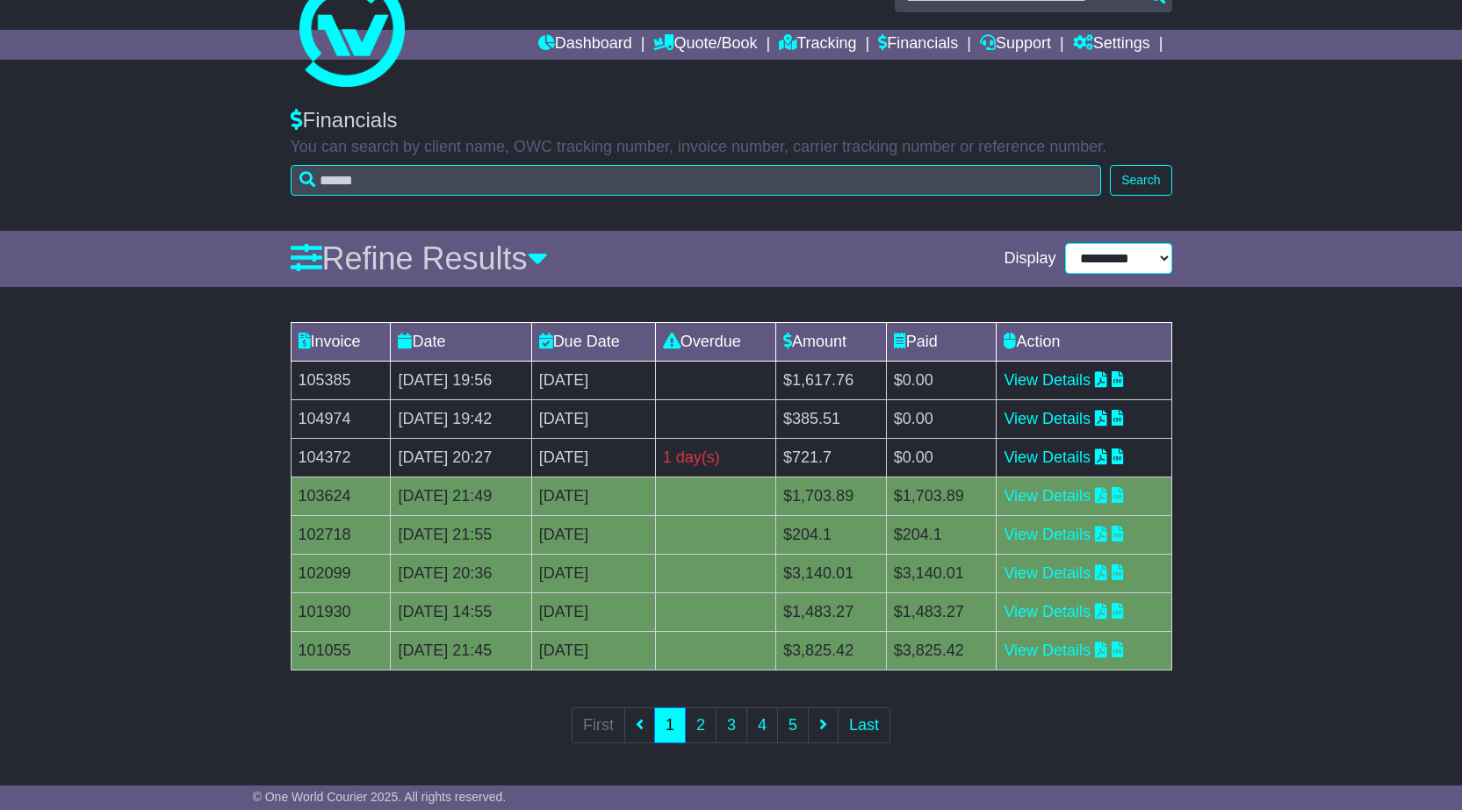  I want to click on a: Support, so click(1015, 45).